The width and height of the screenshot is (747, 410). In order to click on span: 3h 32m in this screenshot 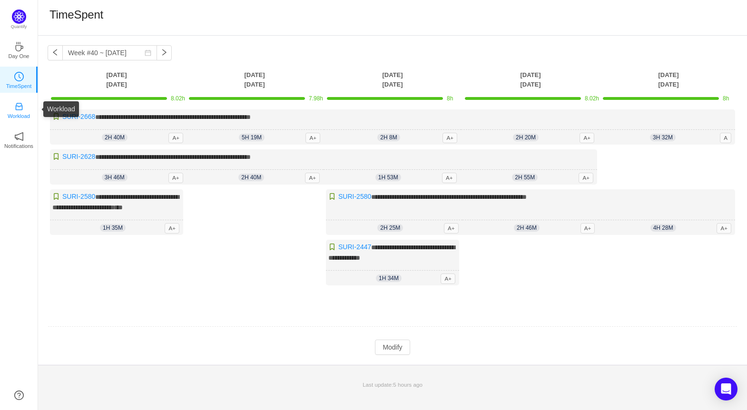, I will do `click(663, 138)`.